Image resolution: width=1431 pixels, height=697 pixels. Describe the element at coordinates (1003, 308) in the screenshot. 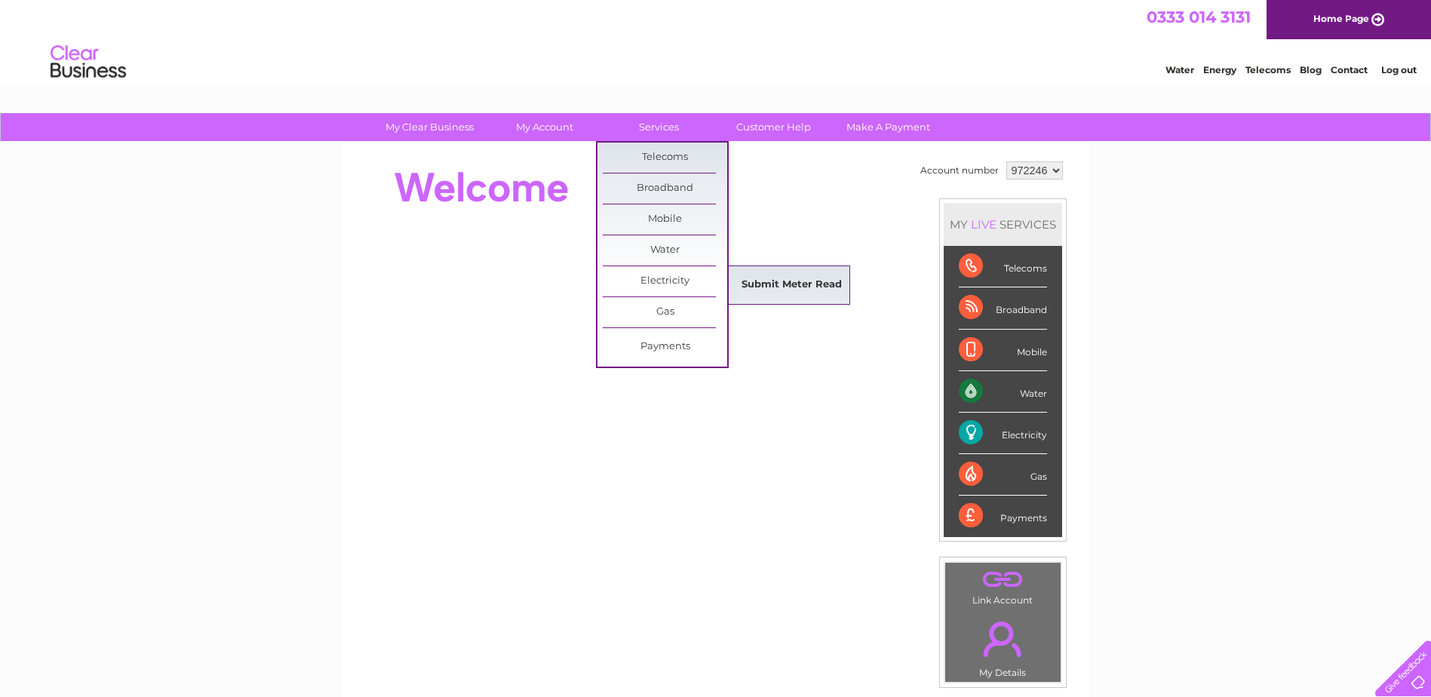

I see `div: Broadband` at that location.